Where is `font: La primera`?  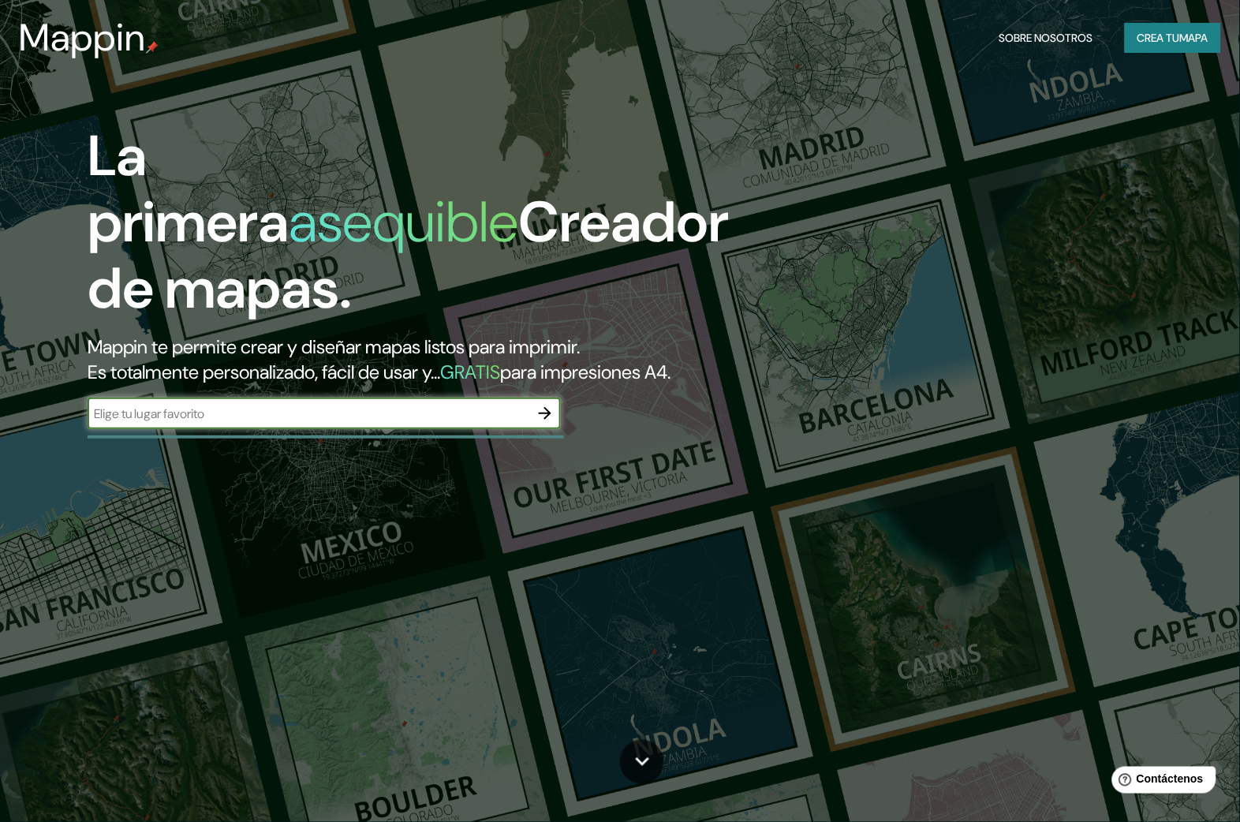
font: La primera is located at coordinates (189, 189).